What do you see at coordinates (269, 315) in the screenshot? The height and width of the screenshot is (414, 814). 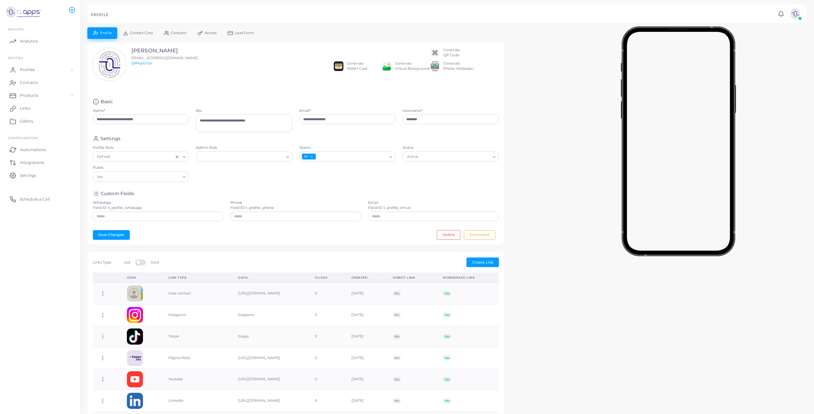 I see `td: tlappsmx` at bounding box center [269, 315].